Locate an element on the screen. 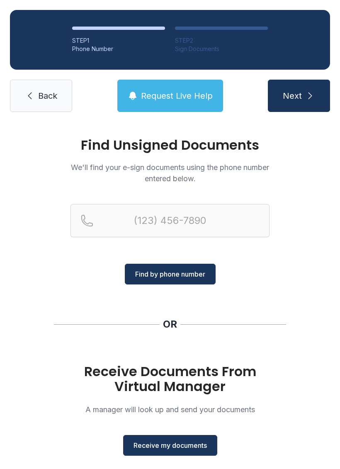 This screenshot has width=340, height=469. p: A manager will look up and send your documents is located at coordinates (170, 409).